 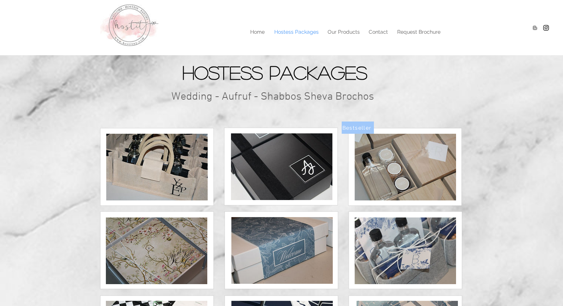 What do you see at coordinates (405, 251) in the screenshot?
I see `img: IMG_9745.JPG` at bounding box center [405, 251].